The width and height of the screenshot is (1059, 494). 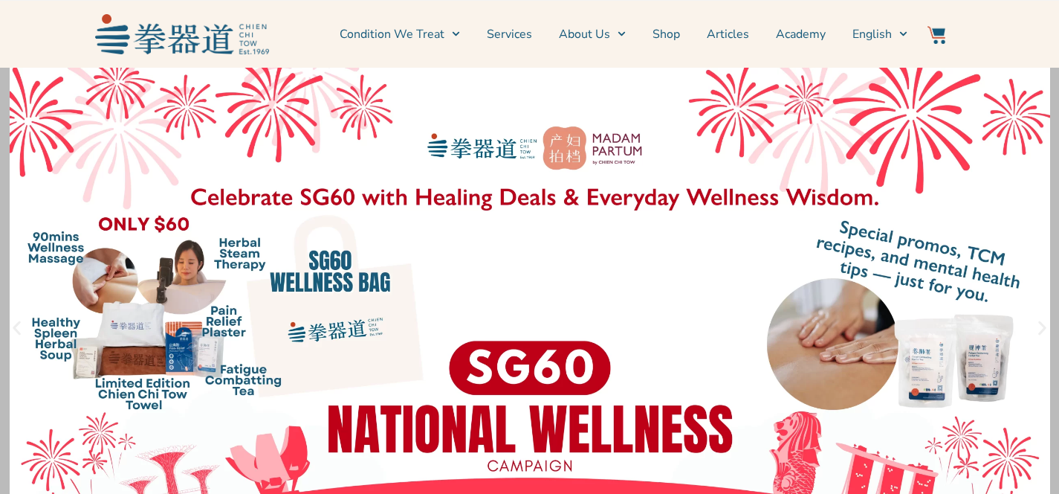 What do you see at coordinates (1042, 328) in the screenshot?
I see `div: Next slide` at bounding box center [1042, 328].